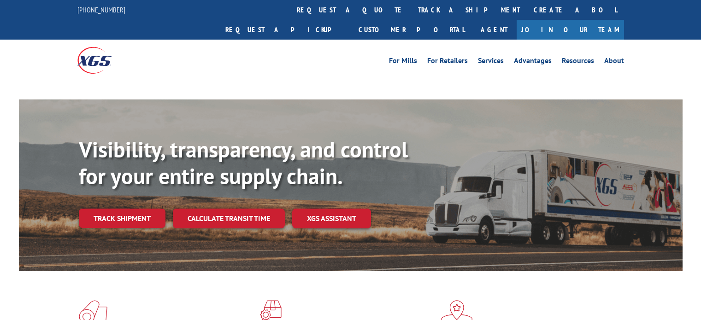  What do you see at coordinates (614, 62) in the screenshot?
I see `a: About` at bounding box center [614, 62].